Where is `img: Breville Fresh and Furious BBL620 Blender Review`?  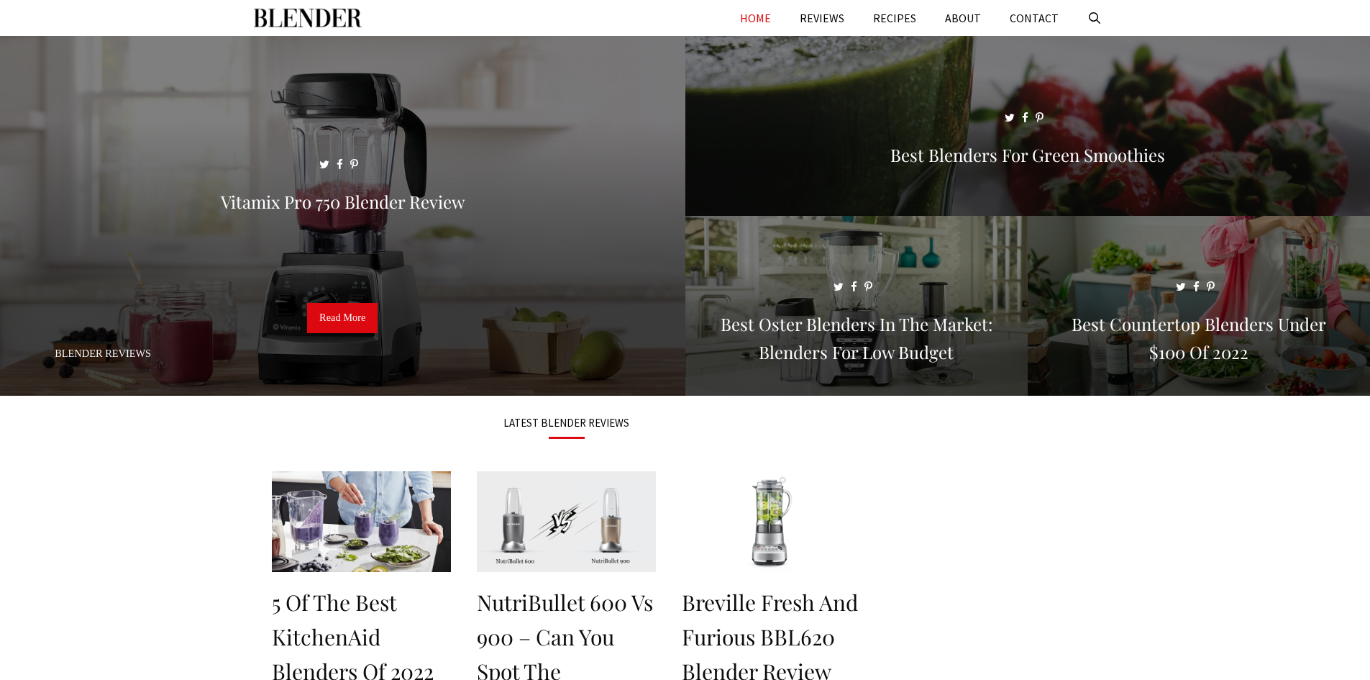 img: Breville Fresh and Furious BBL620 Blender Review is located at coordinates (771, 521).